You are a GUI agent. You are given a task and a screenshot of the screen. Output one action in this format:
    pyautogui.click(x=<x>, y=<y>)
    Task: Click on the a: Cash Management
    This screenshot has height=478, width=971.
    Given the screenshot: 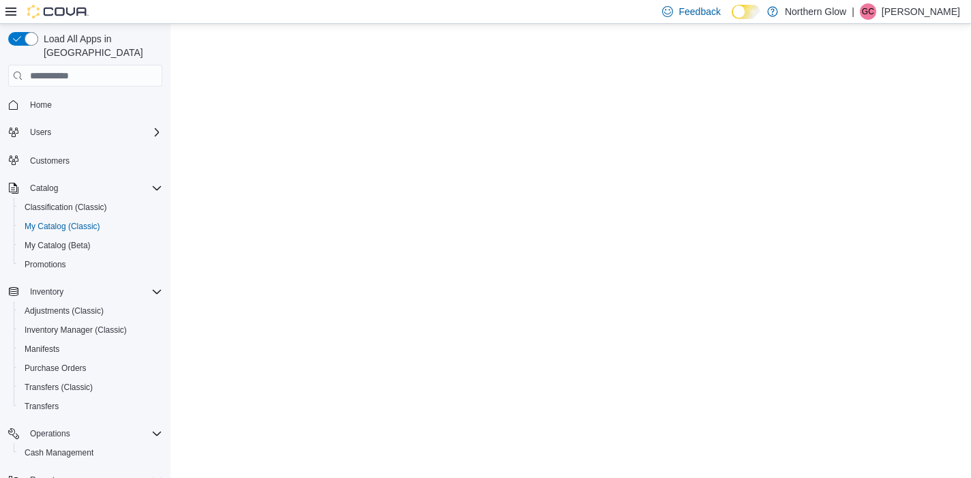 What is the action you would take?
    pyautogui.click(x=59, y=453)
    